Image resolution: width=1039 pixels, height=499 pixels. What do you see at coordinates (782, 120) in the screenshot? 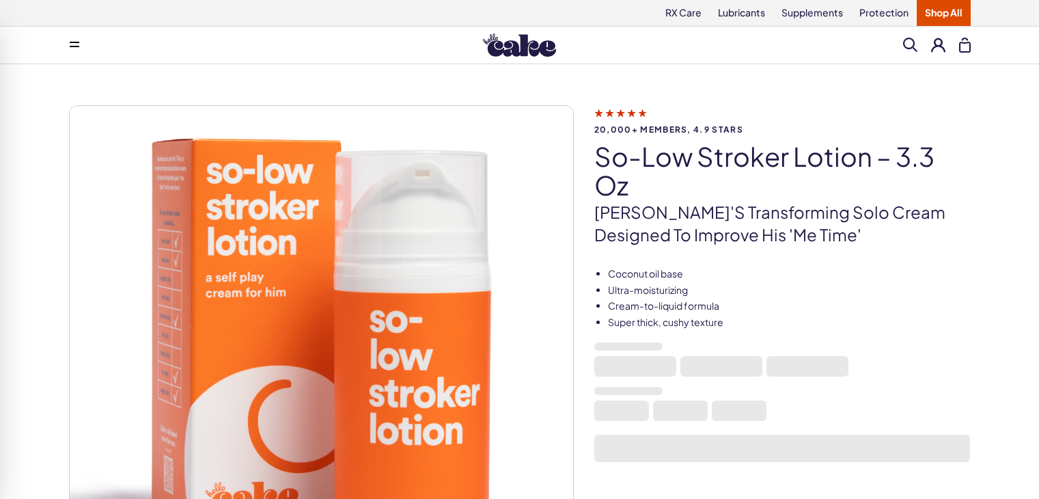
I see `a: 20,000+ members, 4.9 stars` at bounding box center [782, 120].